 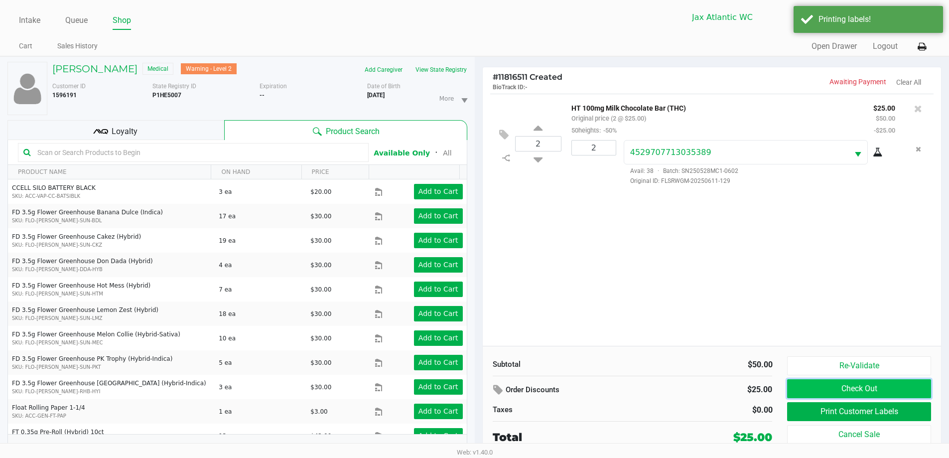 What do you see at coordinates (273, 86) in the screenshot?
I see `span: Expiration` at bounding box center [273, 86].